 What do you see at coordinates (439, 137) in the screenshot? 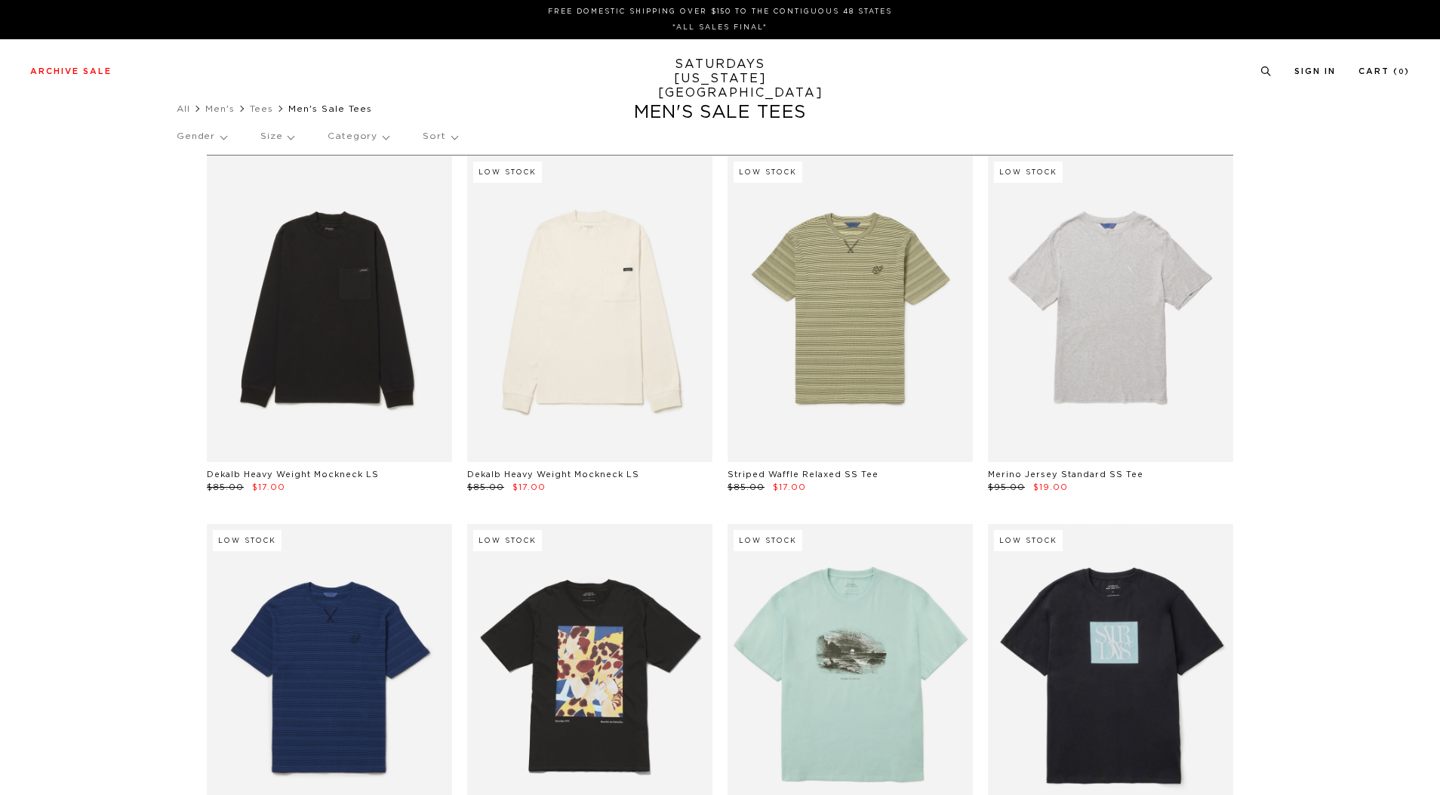
I see `p: Sort` at bounding box center [439, 137].